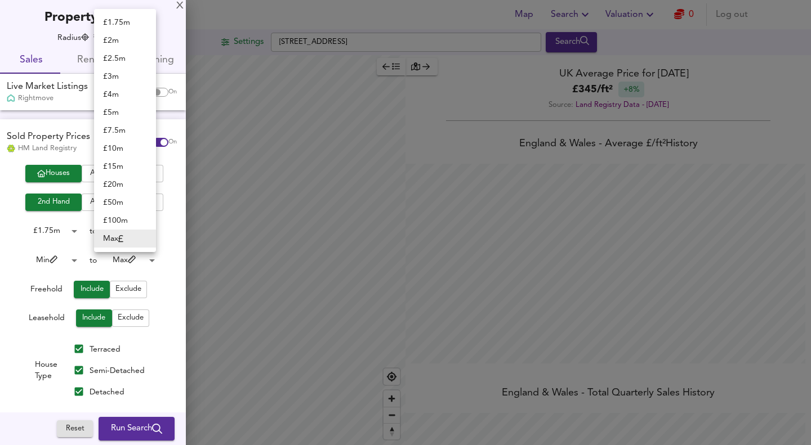  Describe the element at coordinates (125, 185) in the screenshot. I see `li: £ 20m` at that location.